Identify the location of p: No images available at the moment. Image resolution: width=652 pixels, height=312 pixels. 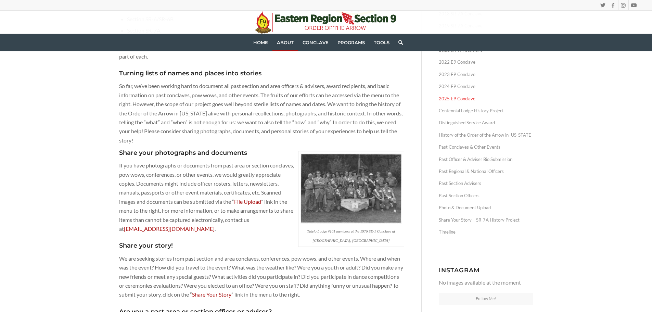
(486, 282).